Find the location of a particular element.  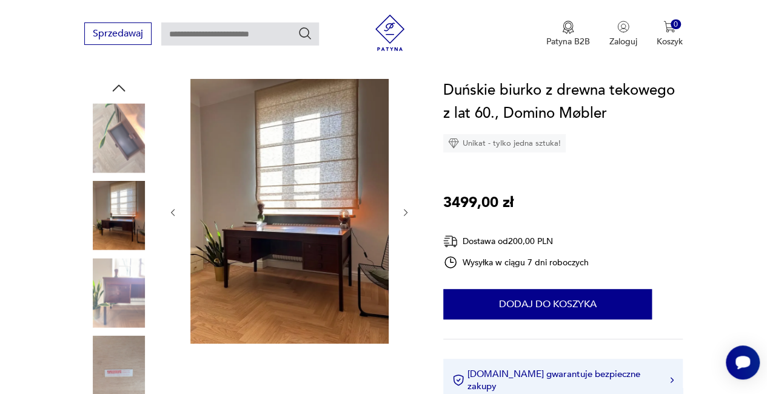

img: Ikona medalu is located at coordinates (568, 27).